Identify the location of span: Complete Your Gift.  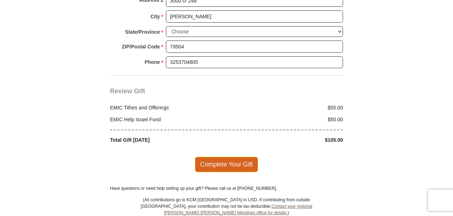
(227, 164).